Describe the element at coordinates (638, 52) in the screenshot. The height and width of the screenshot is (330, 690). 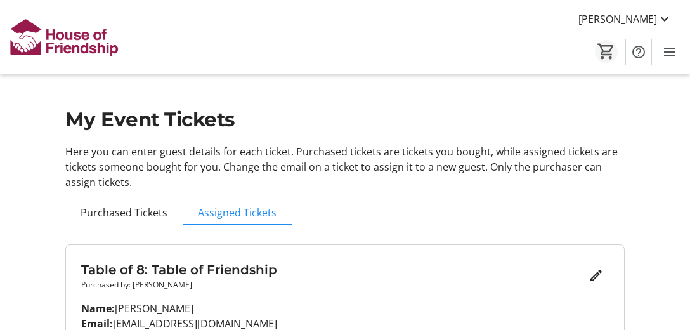
I see `button: Help` at that location.